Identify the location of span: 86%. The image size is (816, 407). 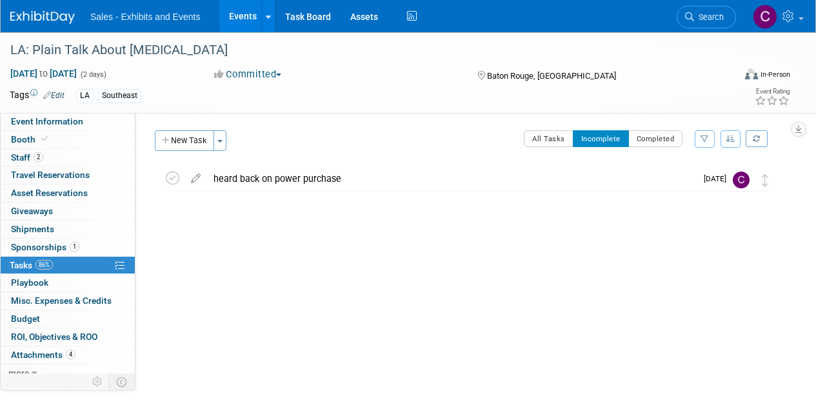
(44, 265).